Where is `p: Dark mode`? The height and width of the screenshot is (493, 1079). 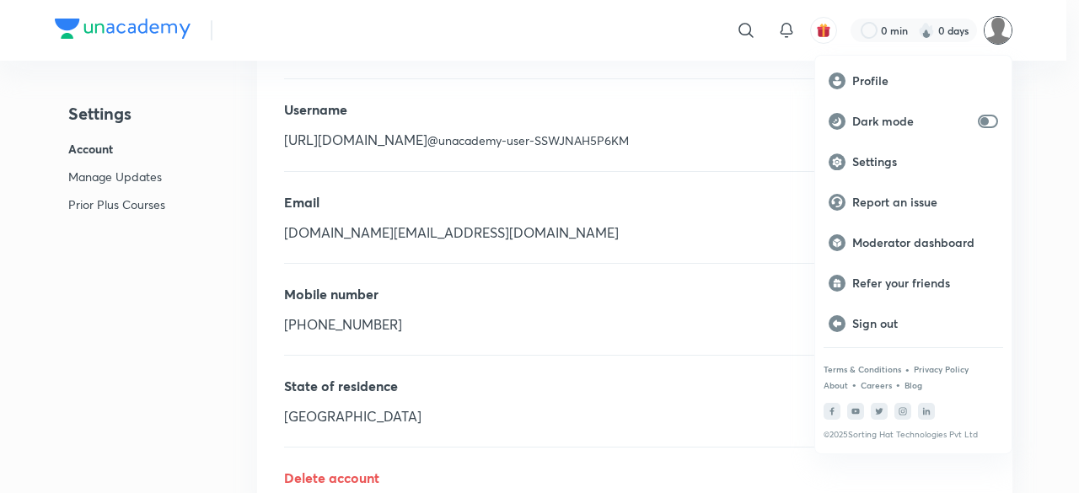 p: Dark mode is located at coordinates (911, 121).